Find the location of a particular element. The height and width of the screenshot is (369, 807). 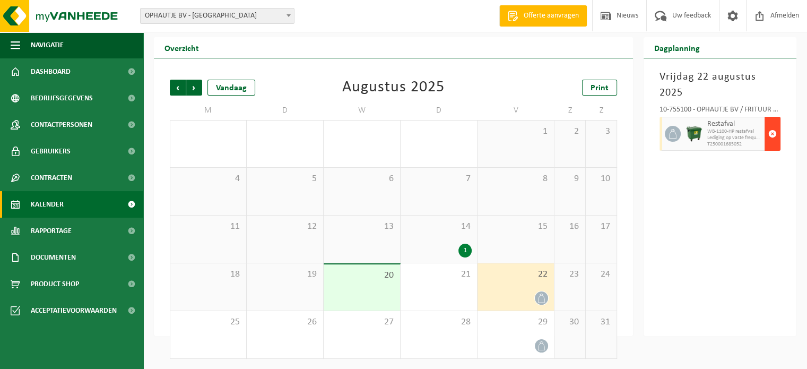

span: Rapportage is located at coordinates (51, 231).